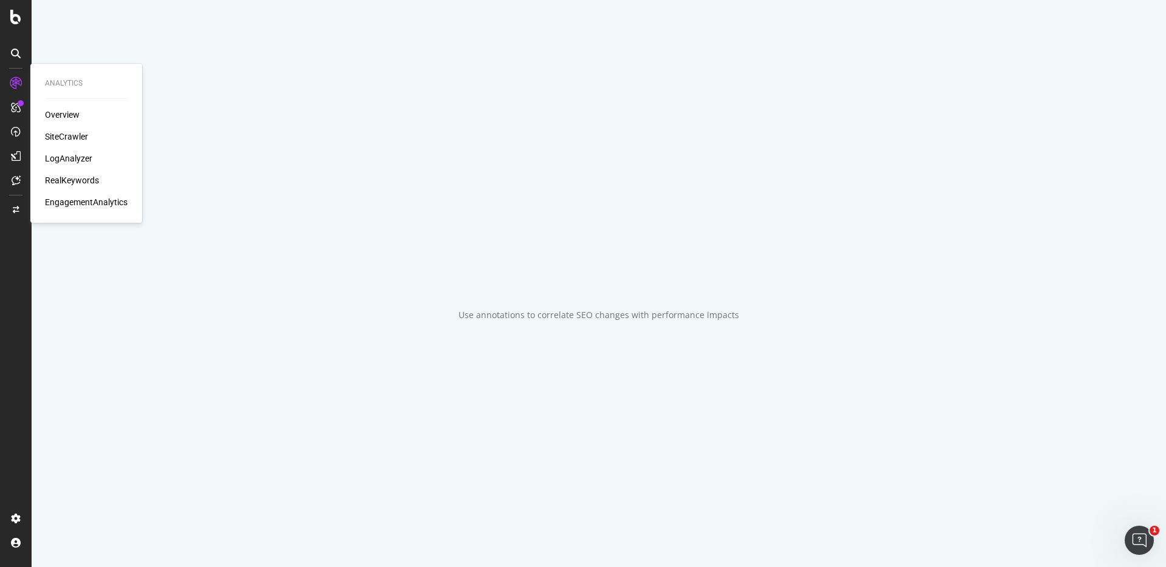 The image size is (1166, 567). What do you see at coordinates (69, 159) in the screenshot?
I see `div: LogAnalyzer` at bounding box center [69, 159].